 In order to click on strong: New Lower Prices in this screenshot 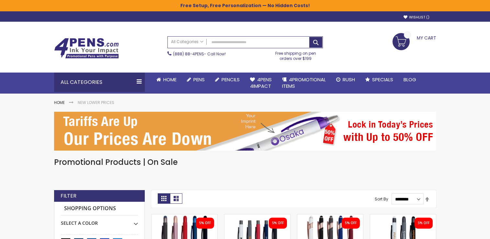, I will do `click(96, 102)`.